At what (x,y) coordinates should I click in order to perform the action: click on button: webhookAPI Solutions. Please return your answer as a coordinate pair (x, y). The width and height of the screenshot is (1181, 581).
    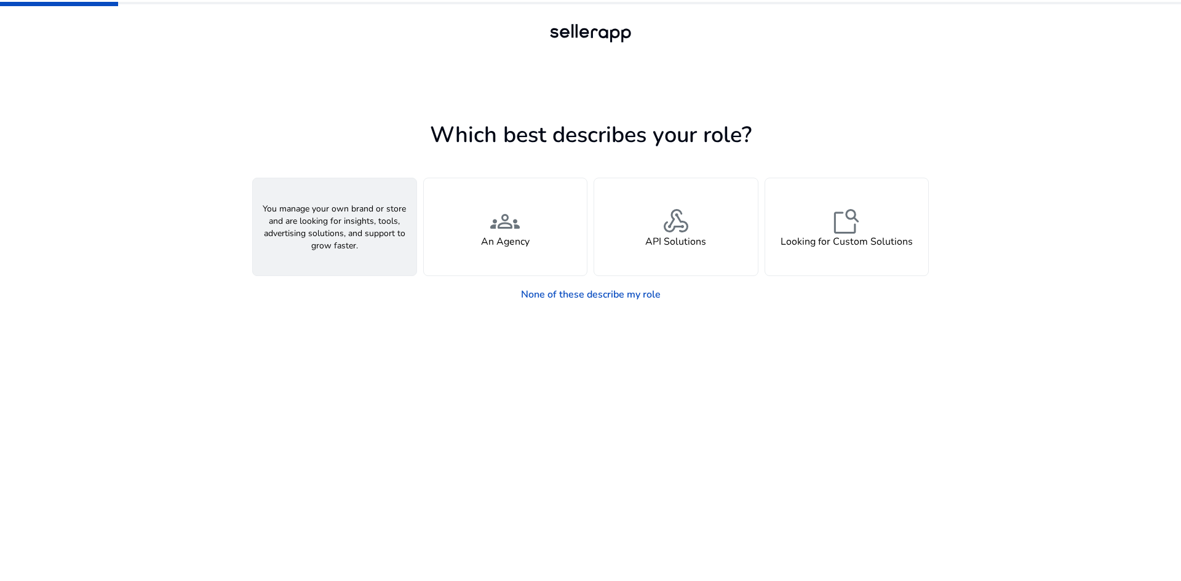
    Looking at the image, I should click on (676, 227).